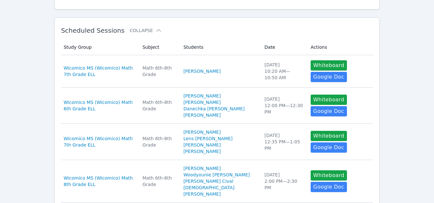  What do you see at coordinates (93, 31) in the screenshot?
I see `span: Scheduled Sessions` at bounding box center [93, 31].